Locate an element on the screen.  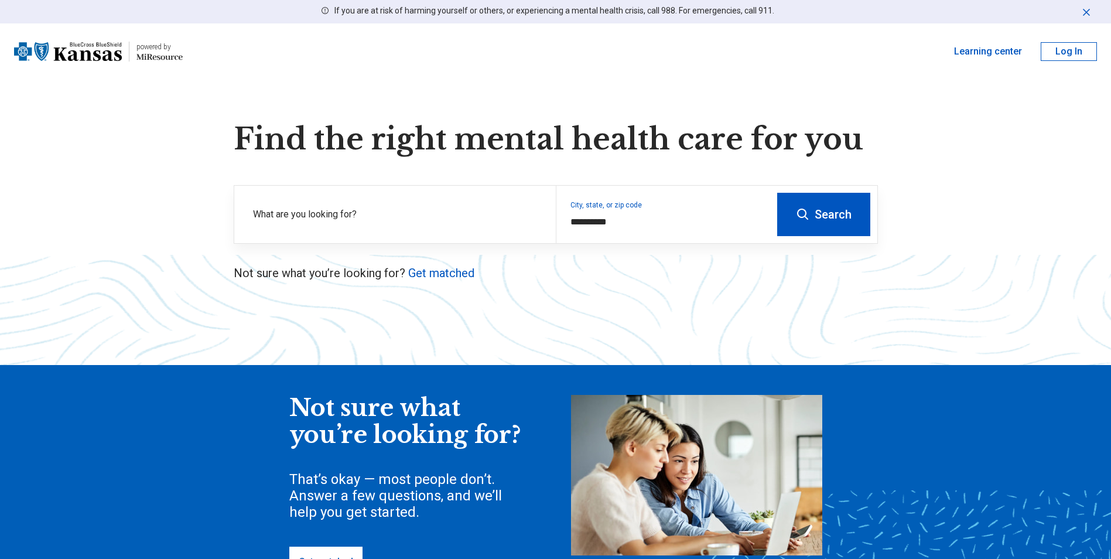
a: Blue Cross Blue Shield Kansaspowered by is located at coordinates (98, 52).